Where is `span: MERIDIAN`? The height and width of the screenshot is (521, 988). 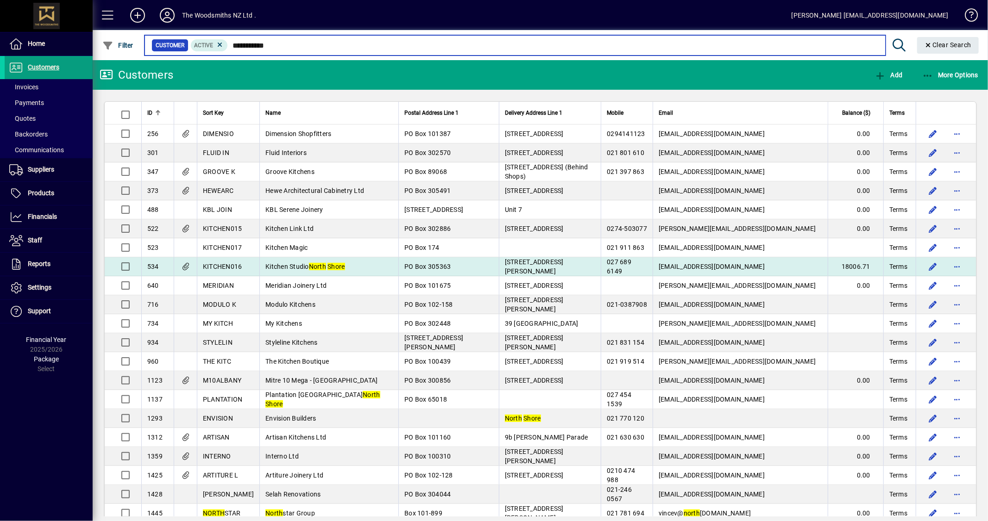
span: MERIDIAN is located at coordinates (218, 286).